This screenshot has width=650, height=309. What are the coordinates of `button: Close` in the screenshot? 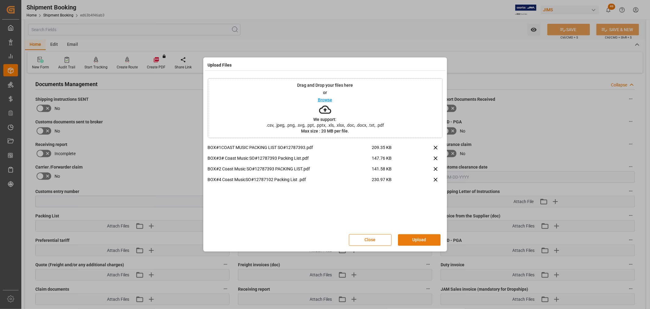 It's located at (370, 240).